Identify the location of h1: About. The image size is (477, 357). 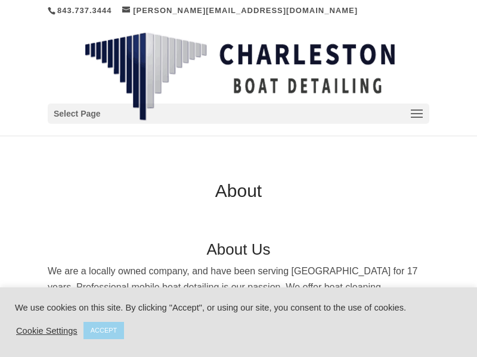
(238, 194).